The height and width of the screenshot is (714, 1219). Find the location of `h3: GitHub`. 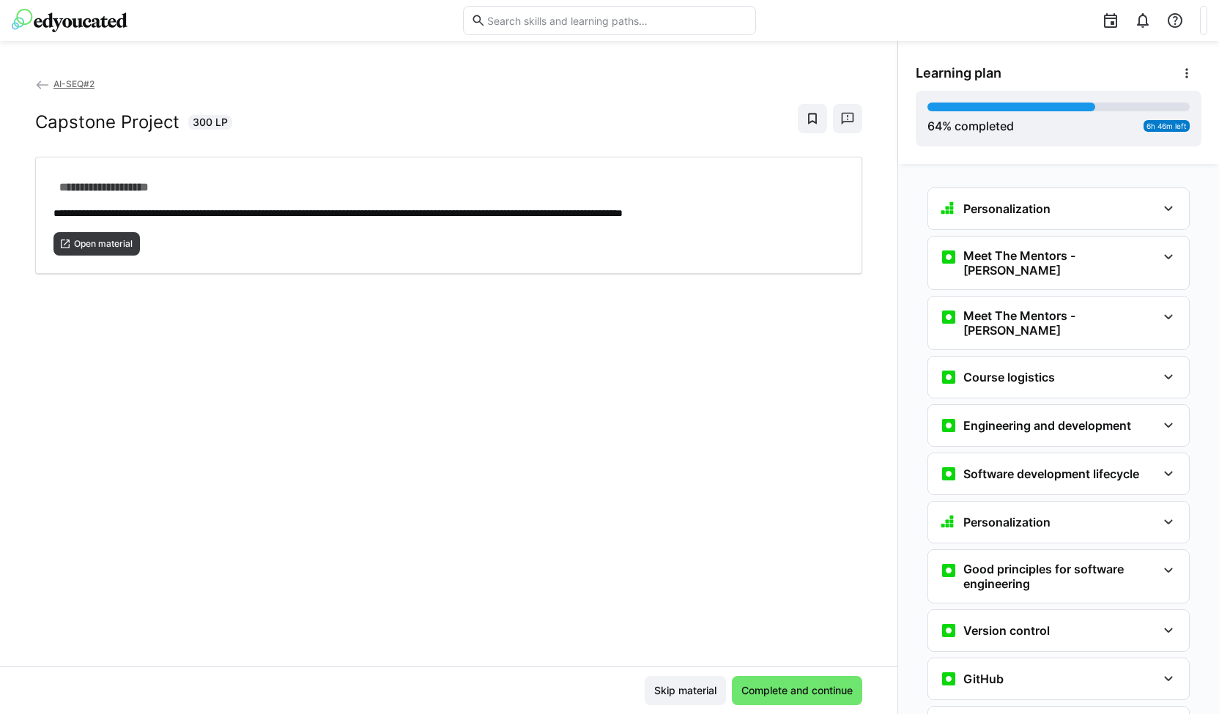

h3: GitHub is located at coordinates (983, 679).